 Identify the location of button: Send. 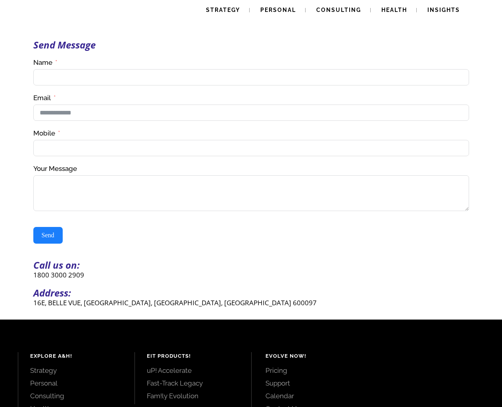
(48, 235).